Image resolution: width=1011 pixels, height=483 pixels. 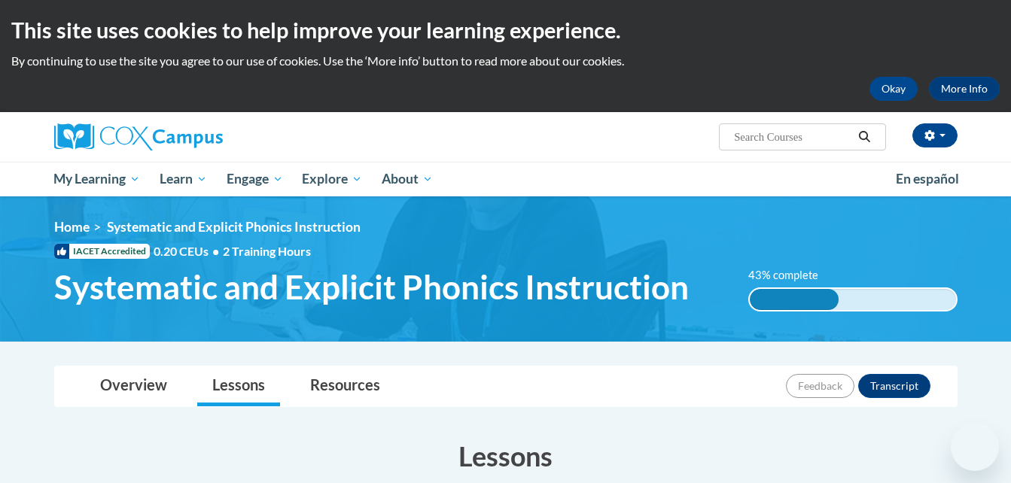 I want to click on a: Cox Campus, so click(x=197, y=137).